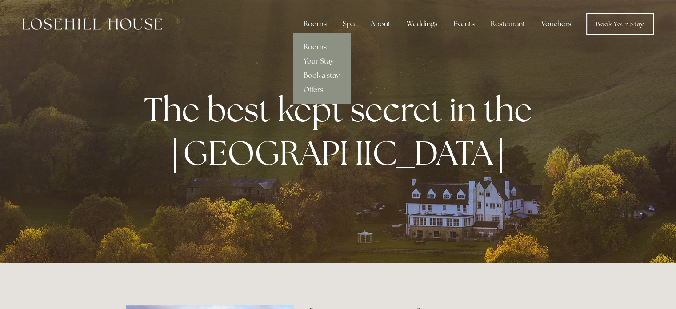  Describe the element at coordinates (422, 24) in the screenshot. I see `div: Weddings` at that location.